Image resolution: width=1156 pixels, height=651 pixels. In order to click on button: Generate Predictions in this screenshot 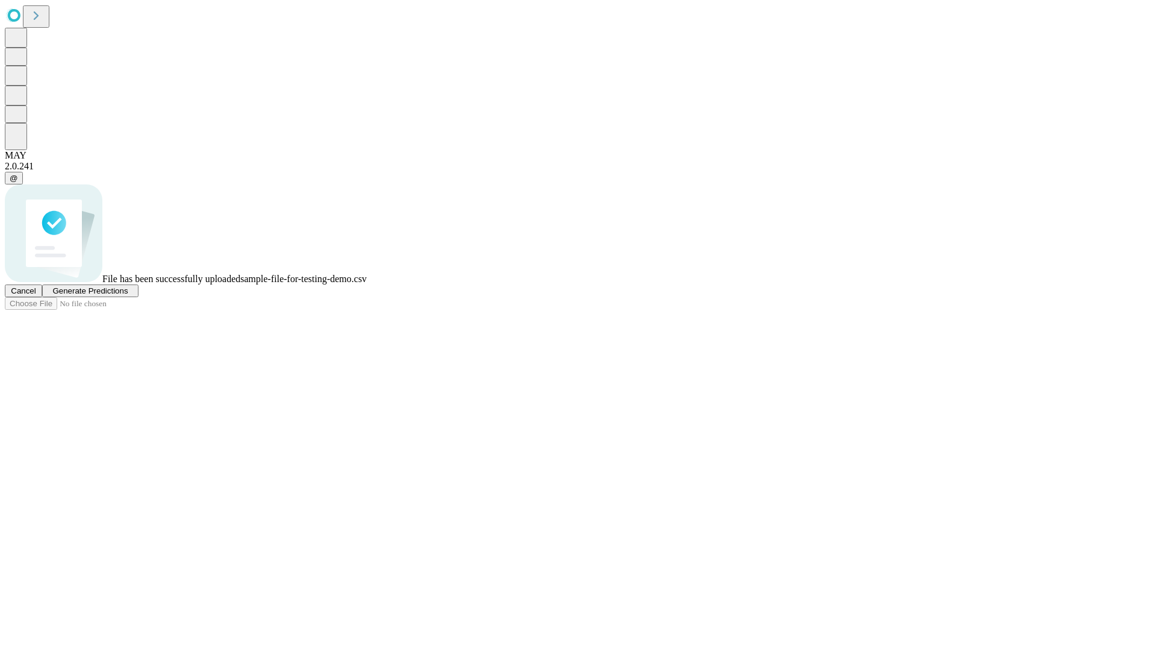, I will do `click(90, 290)`.